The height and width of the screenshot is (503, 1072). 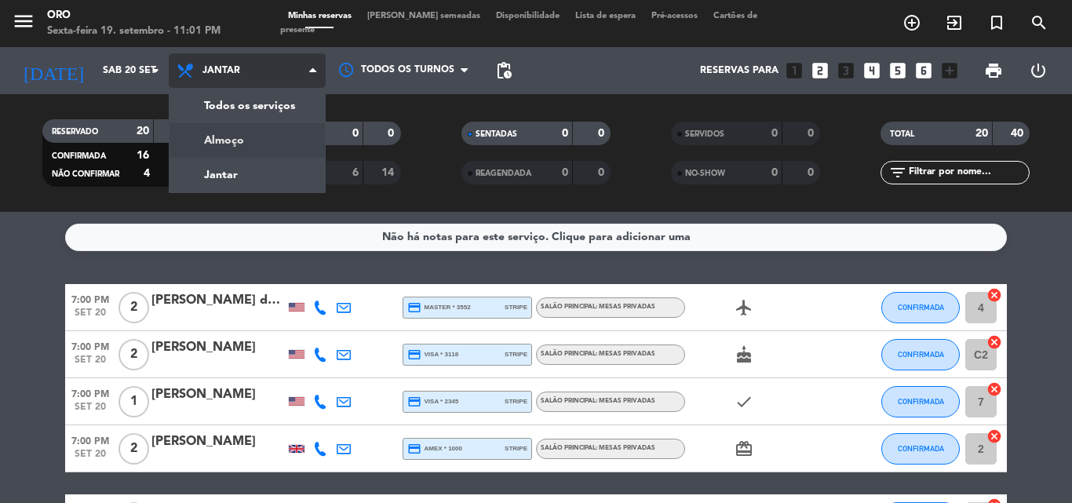 I want to click on i: add_box, so click(x=950, y=71).